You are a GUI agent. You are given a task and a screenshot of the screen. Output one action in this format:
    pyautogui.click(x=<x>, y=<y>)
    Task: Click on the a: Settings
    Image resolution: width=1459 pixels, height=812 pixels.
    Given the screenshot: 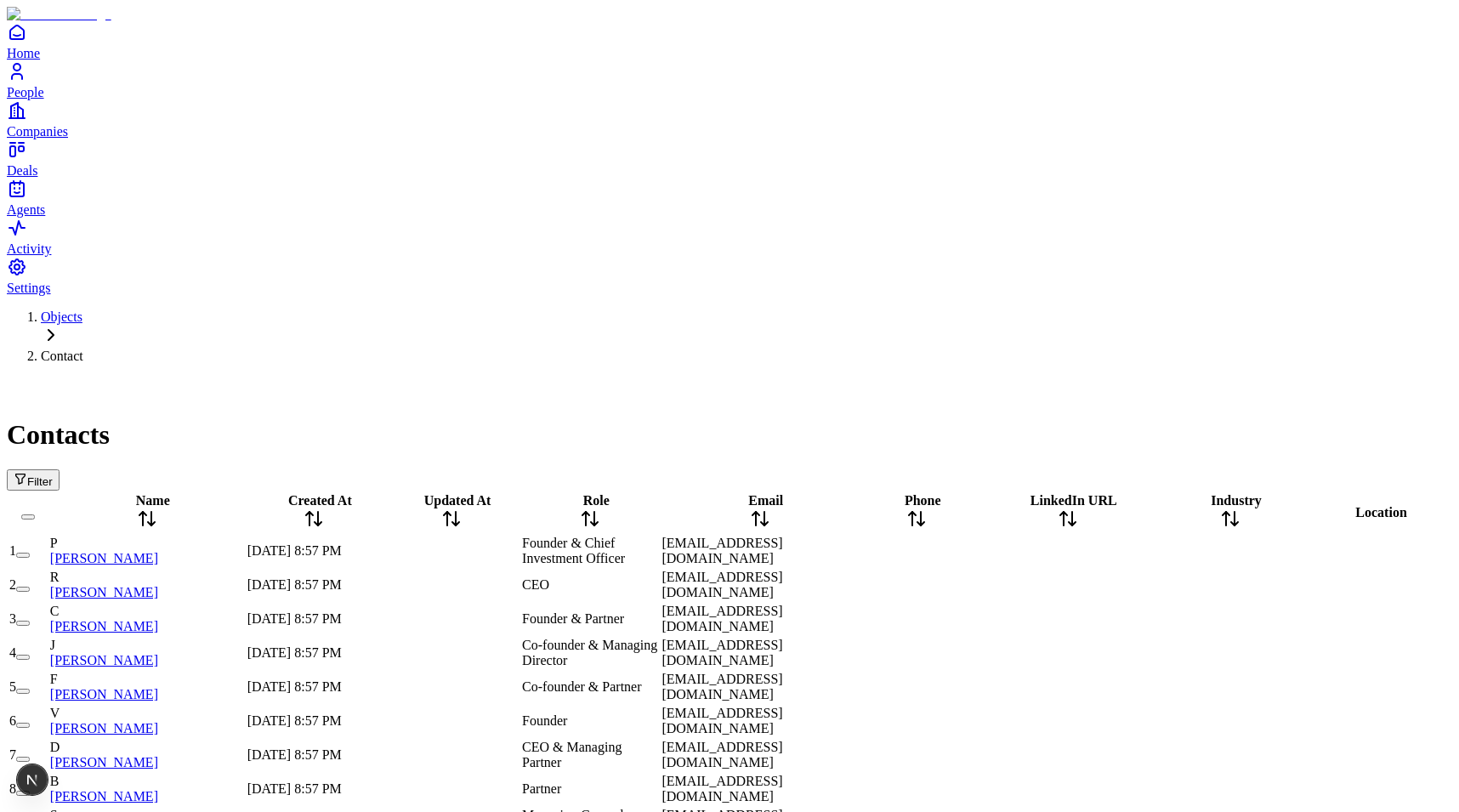 What is the action you would take?
    pyautogui.click(x=730, y=275)
    